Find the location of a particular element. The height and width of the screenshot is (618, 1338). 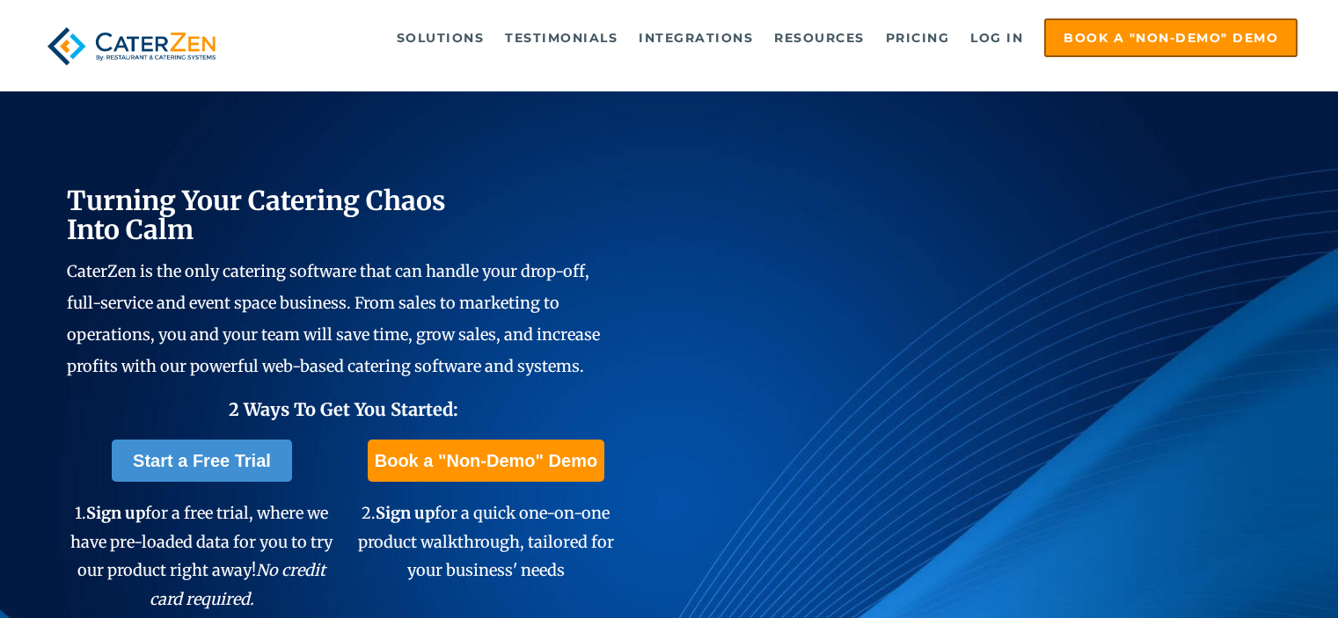

a: Pricing is located at coordinates (917, 38).